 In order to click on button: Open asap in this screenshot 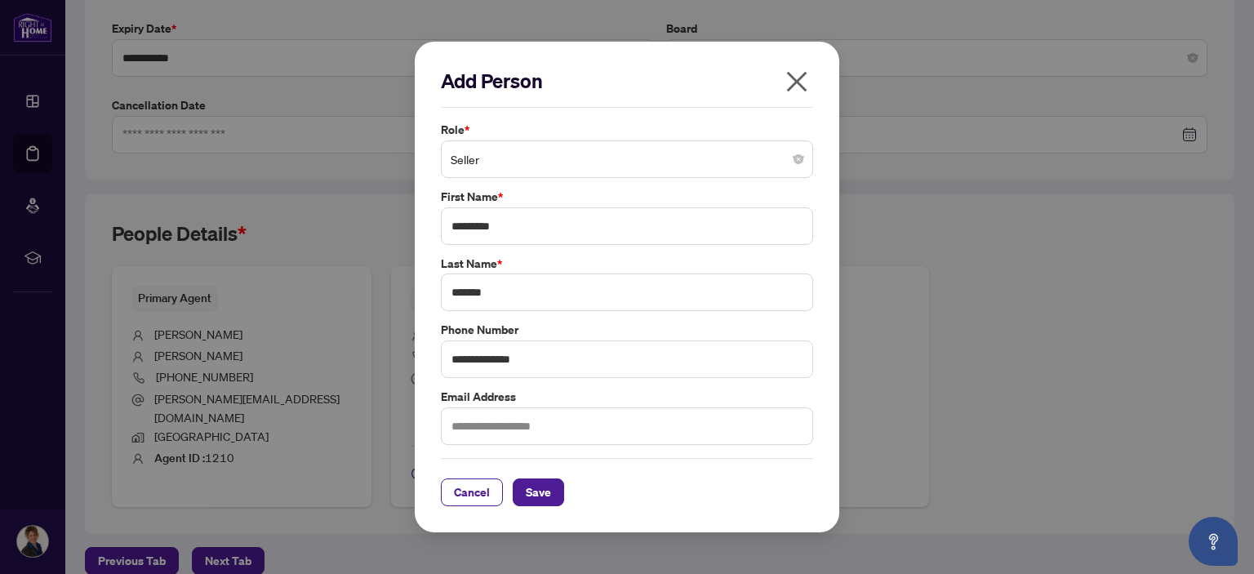, I will do `click(1213, 541)`.